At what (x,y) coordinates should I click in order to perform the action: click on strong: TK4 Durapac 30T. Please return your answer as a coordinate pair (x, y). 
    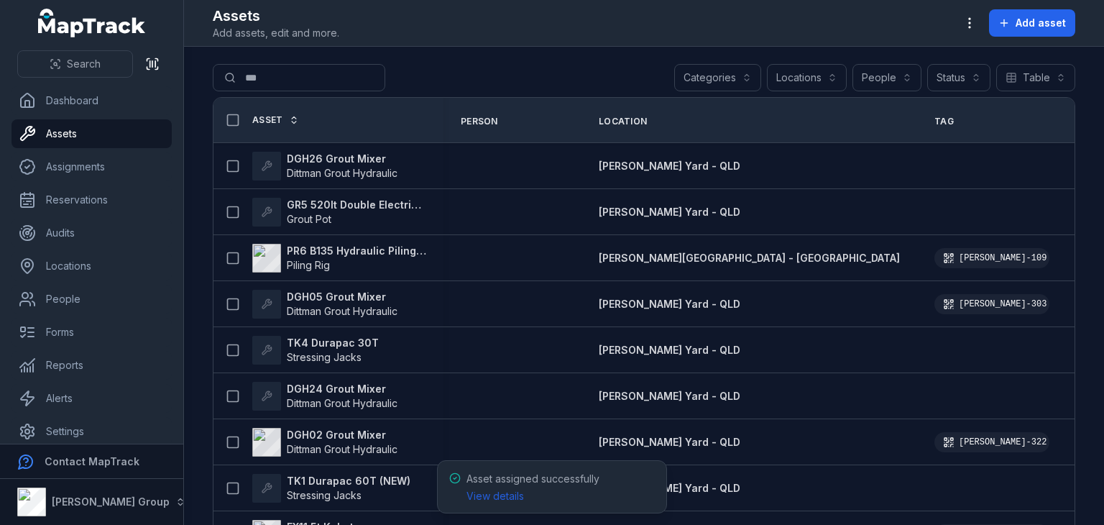
    Looking at the image, I should click on (333, 343).